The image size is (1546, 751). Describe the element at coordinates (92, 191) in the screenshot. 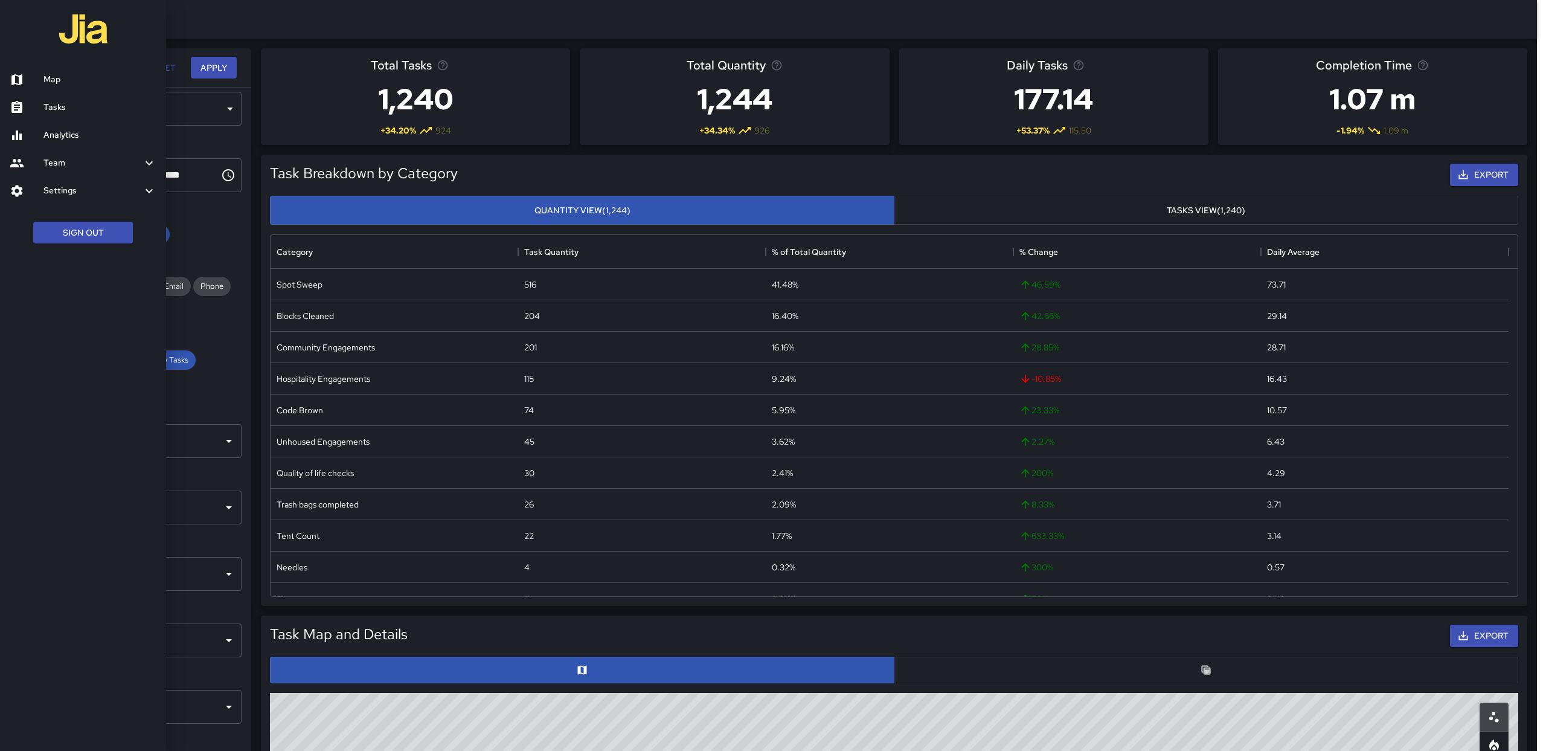

I see `h6: Settings` at that location.